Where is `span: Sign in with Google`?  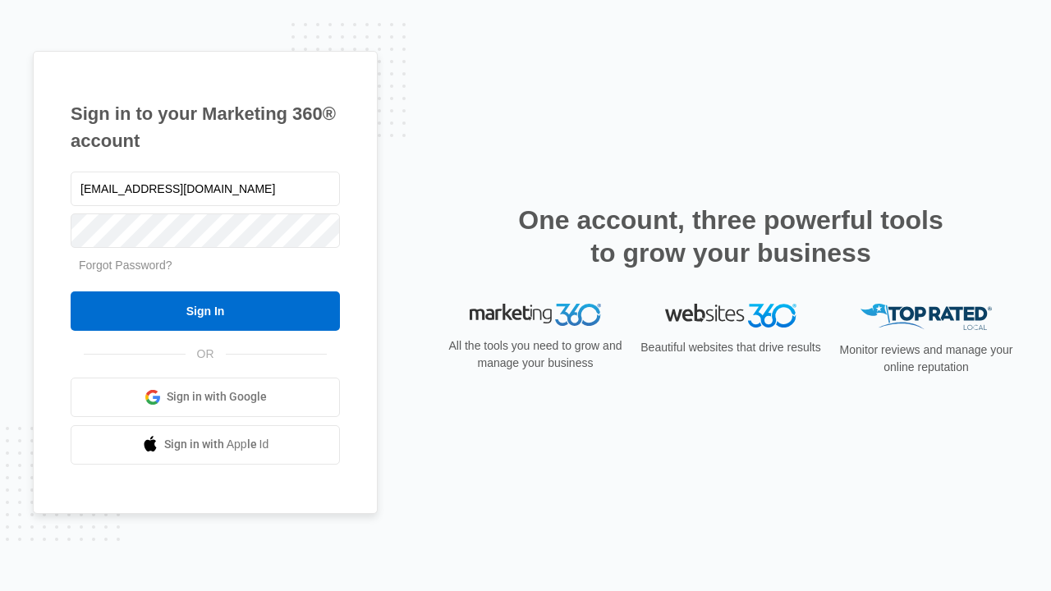
span: Sign in with Google is located at coordinates (217, 397).